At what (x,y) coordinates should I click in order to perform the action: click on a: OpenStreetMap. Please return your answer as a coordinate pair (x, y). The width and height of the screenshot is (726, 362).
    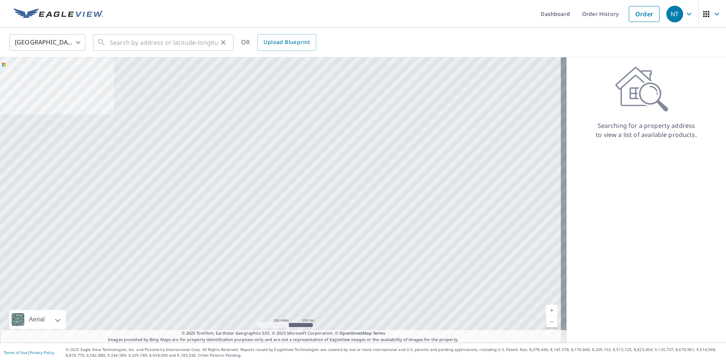
    Looking at the image, I should click on (355, 333).